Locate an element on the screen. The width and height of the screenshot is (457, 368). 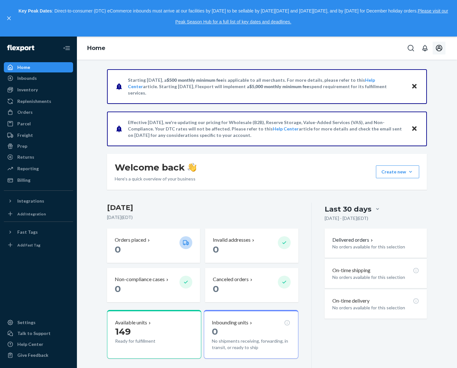
div: Add Fast Tag is located at coordinates (29, 245).